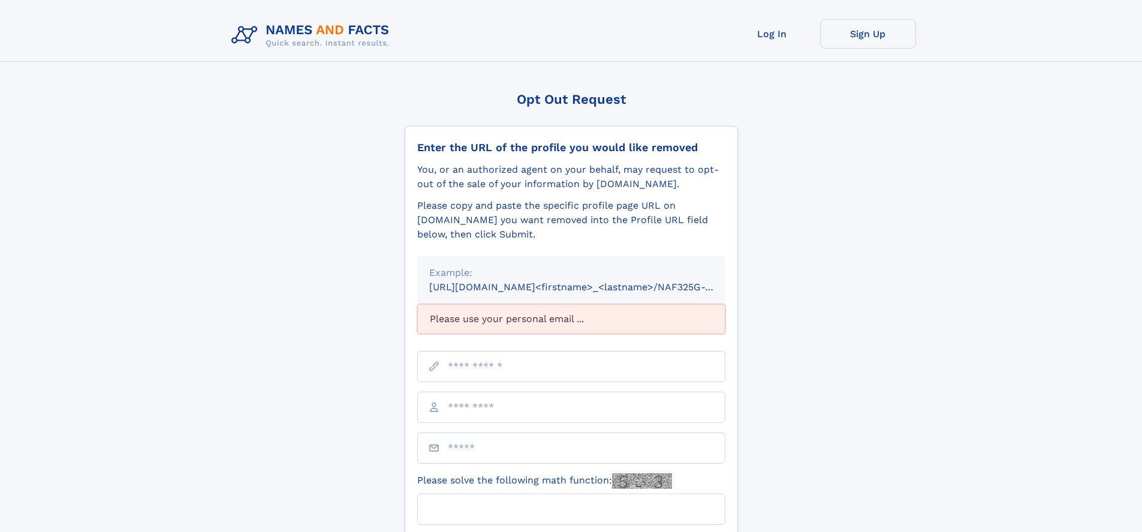  Describe the element at coordinates (772, 34) in the screenshot. I see `a: Log In` at that location.